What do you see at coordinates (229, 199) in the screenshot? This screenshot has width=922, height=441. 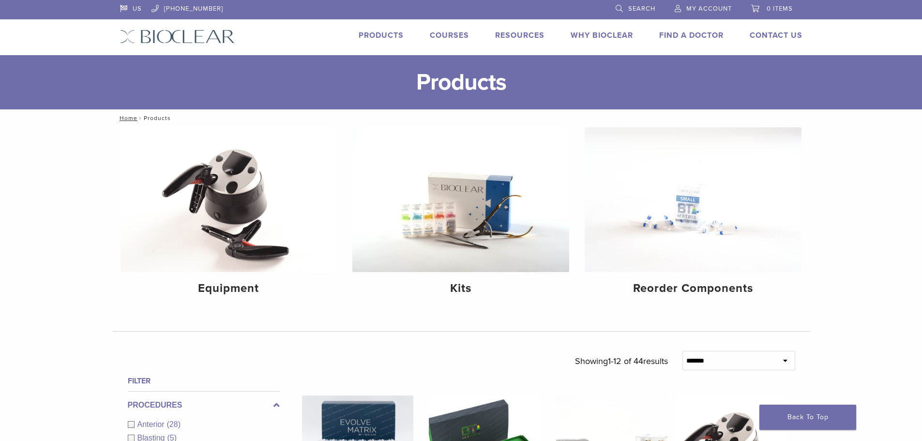 I see `img: Equipment` at bounding box center [229, 199].